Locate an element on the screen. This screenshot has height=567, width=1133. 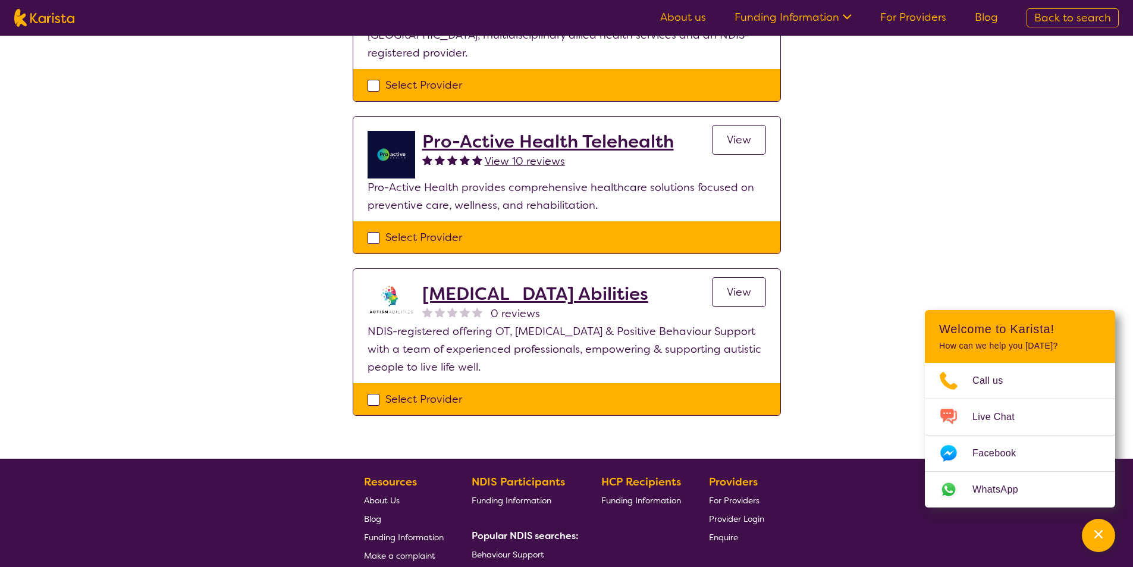
span: View 10 reviews is located at coordinates (525, 161).